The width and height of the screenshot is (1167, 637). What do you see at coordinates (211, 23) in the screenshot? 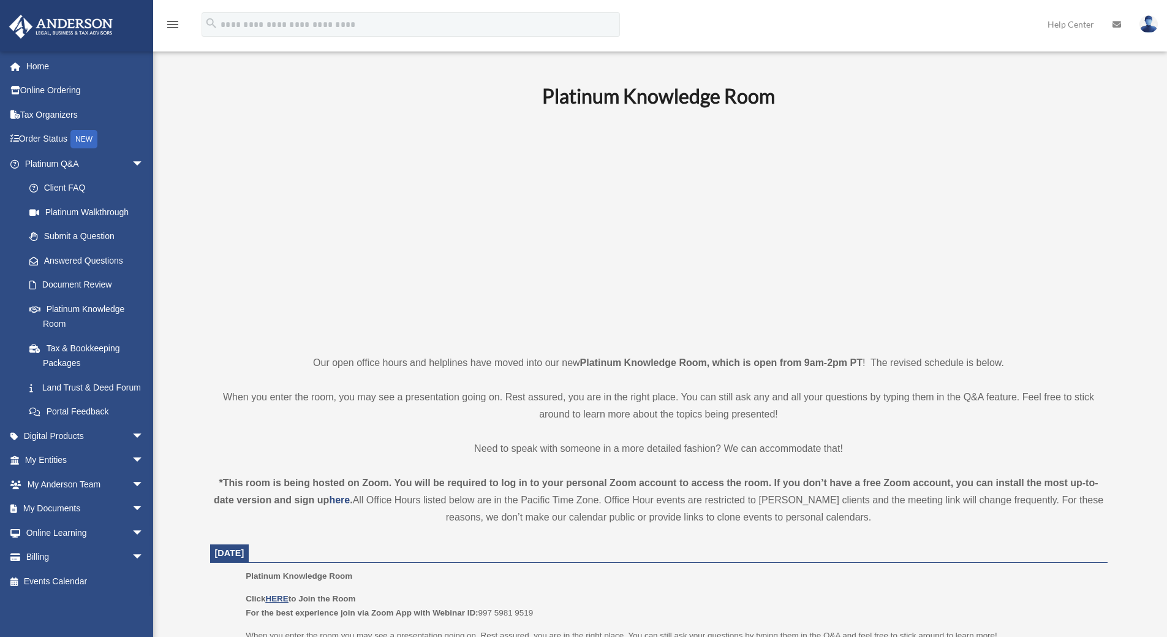
I see `i: search` at bounding box center [211, 23].